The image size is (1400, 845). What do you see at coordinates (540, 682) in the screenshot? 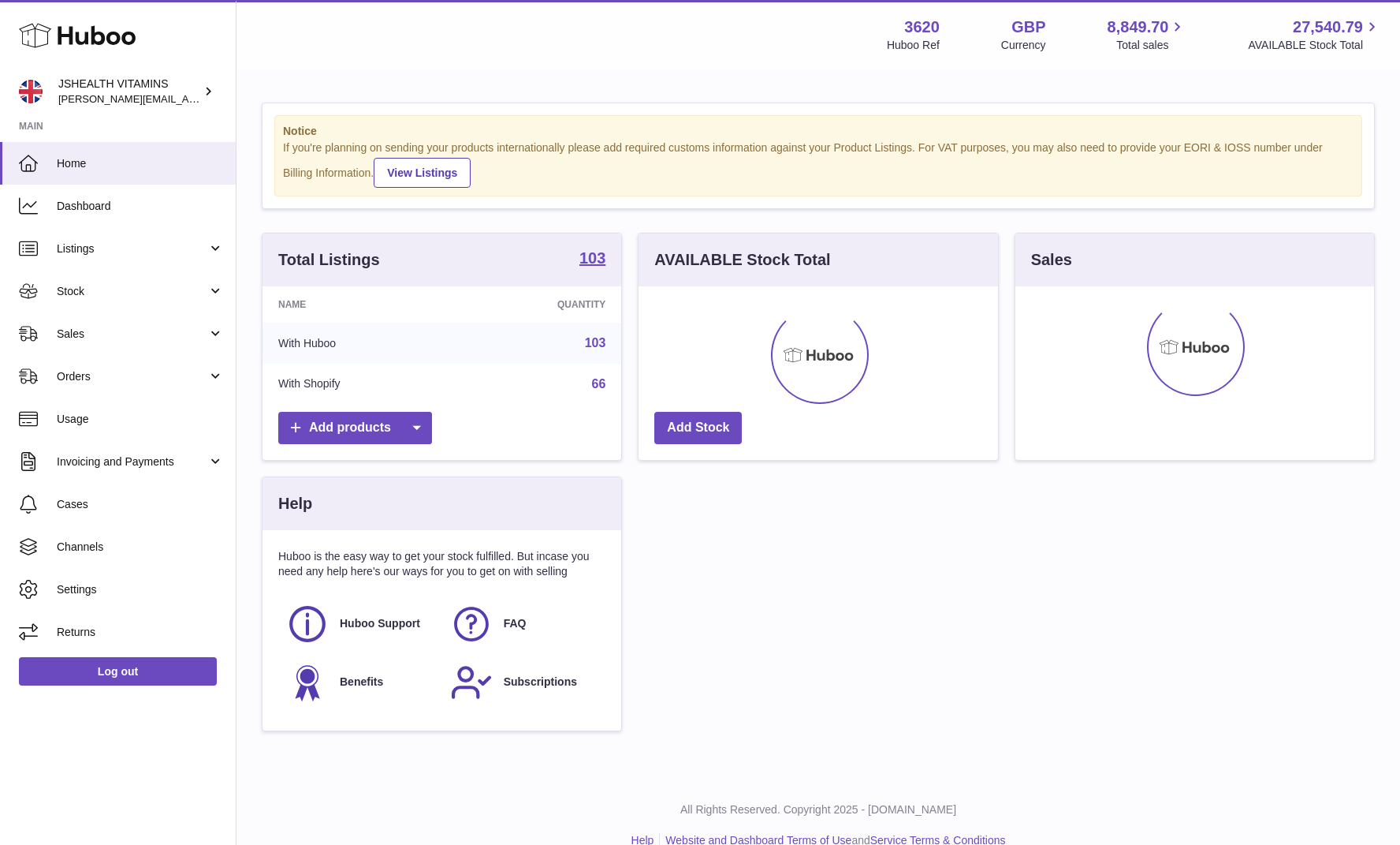
I see `span: Subscriptions` at bounding box center [540, 682].